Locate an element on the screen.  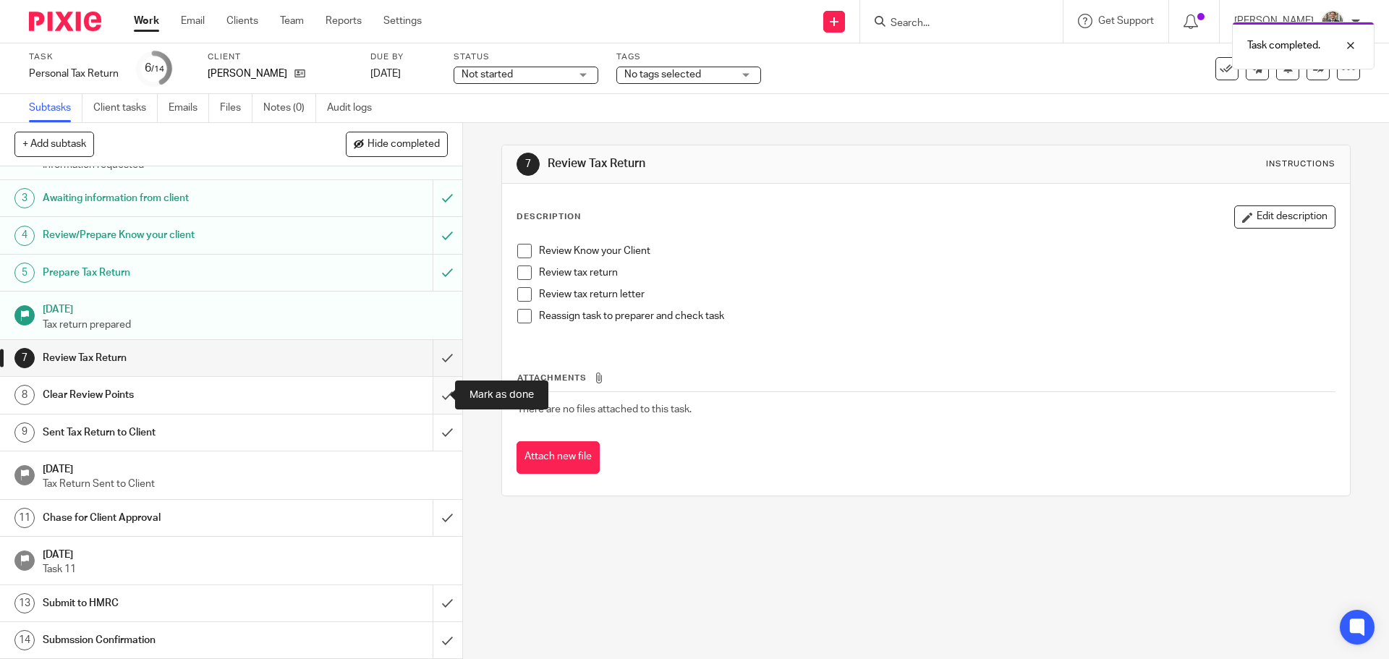
div: 3 is located at coordinates (25, 198).